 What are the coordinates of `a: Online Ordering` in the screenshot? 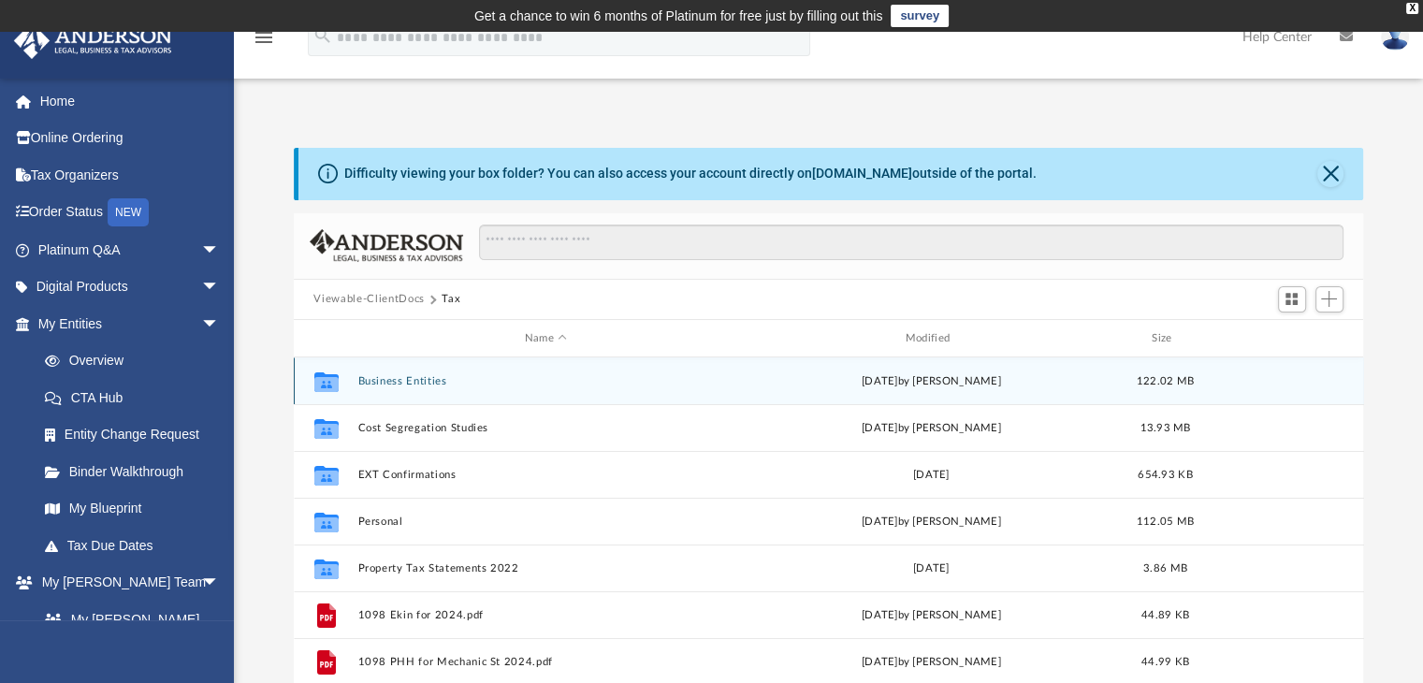 It's located at (130, 138).